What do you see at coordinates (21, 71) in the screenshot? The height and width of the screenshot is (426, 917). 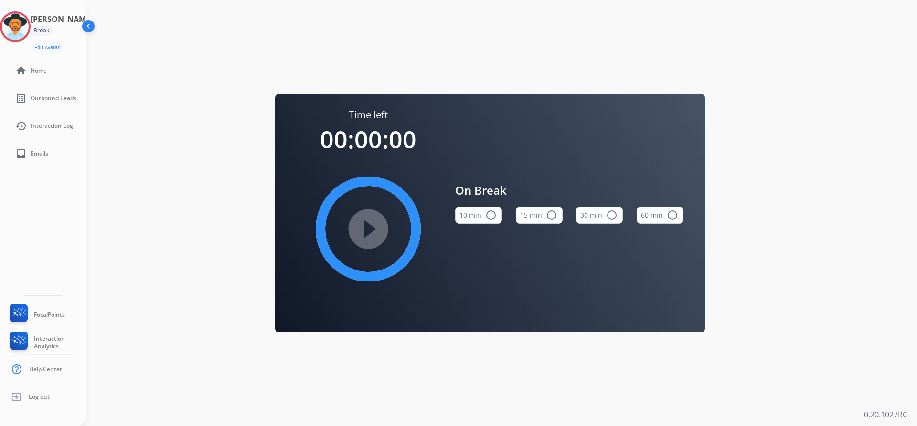 I see `mat-icon: home` at bounding box center [21, 71].